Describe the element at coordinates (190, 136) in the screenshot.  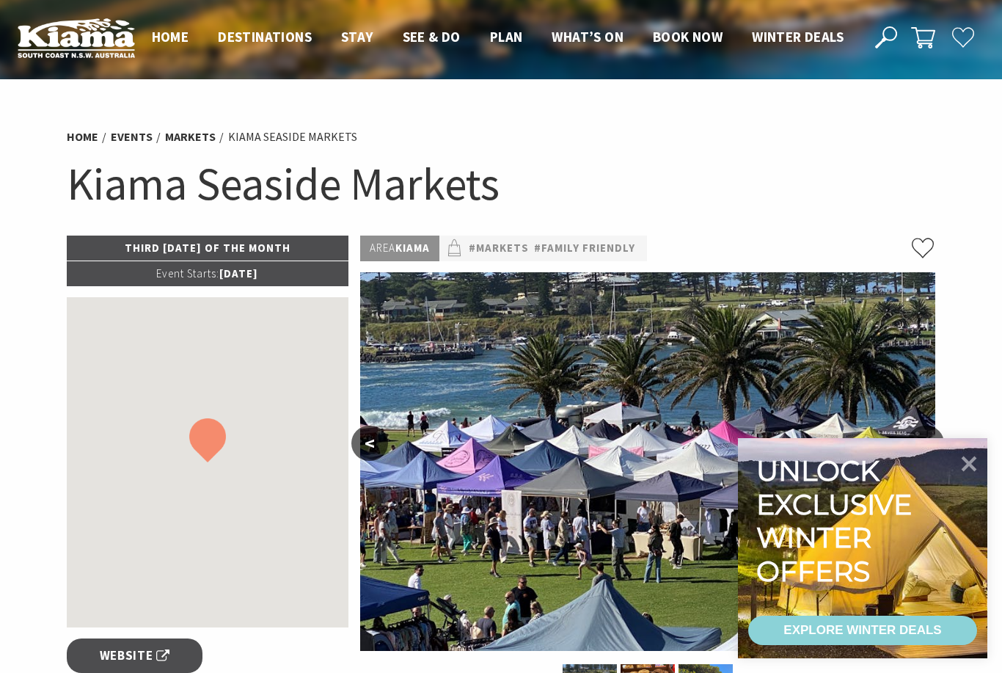
I see `a: Markets` at that location.